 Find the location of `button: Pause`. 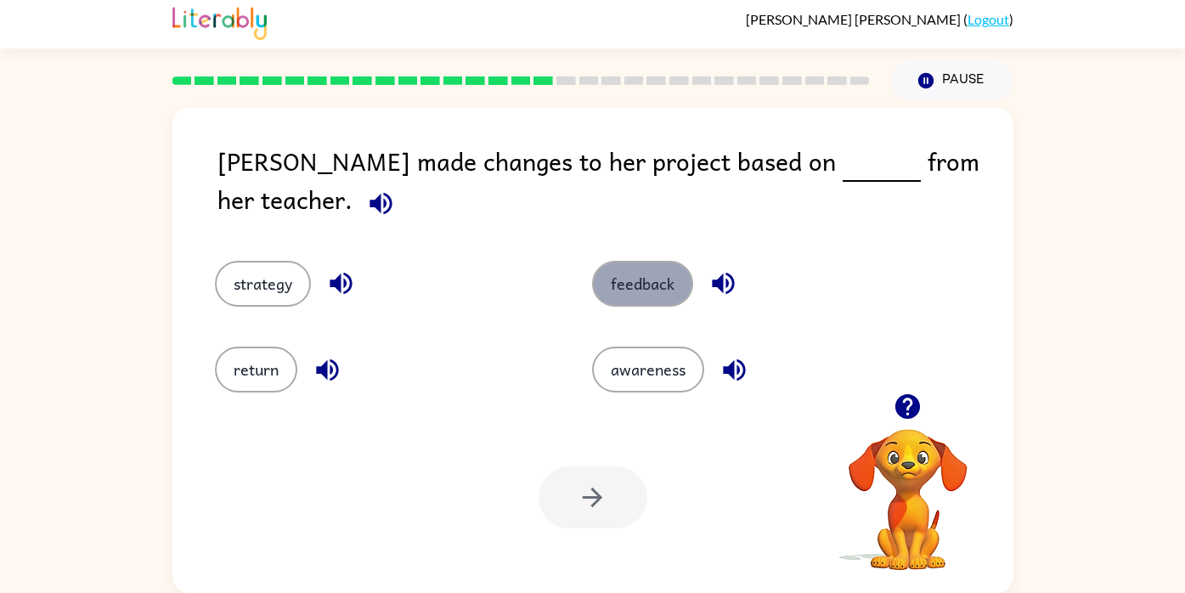

button: Pause is located at coordinates (952, 81).